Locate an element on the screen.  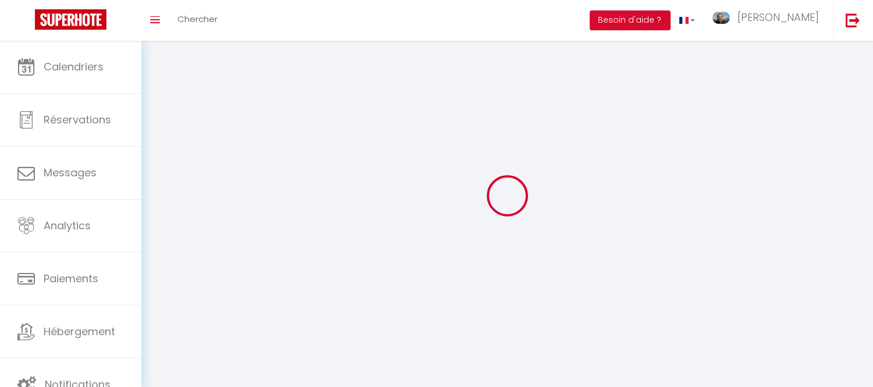
span: Chercher is located at coordinates (197, 19).